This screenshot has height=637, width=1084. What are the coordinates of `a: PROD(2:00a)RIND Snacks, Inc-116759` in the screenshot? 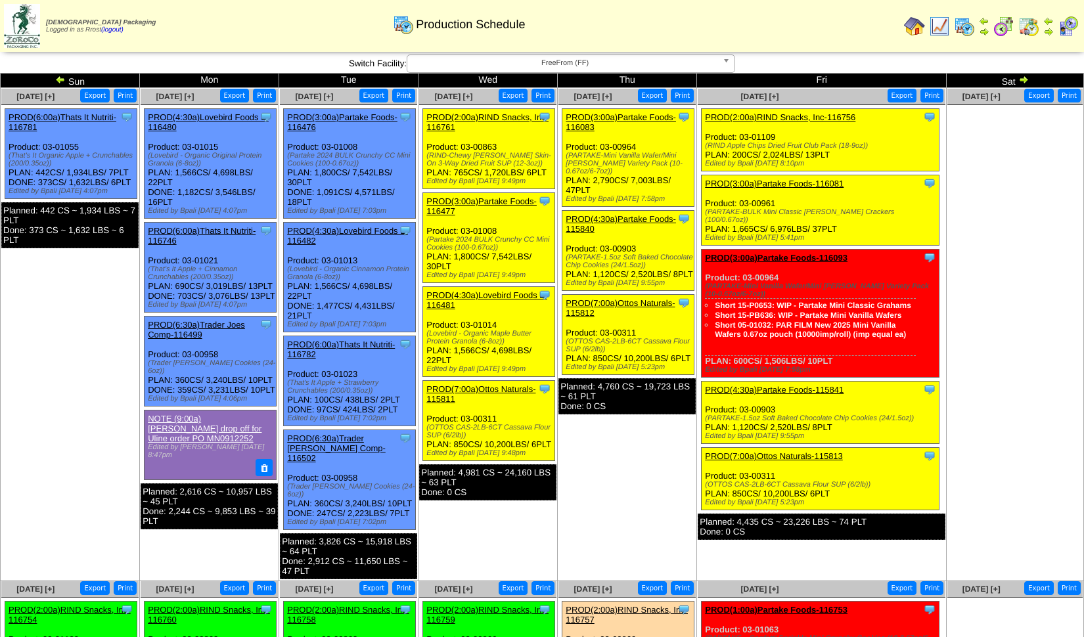 It's located at (488, 615).